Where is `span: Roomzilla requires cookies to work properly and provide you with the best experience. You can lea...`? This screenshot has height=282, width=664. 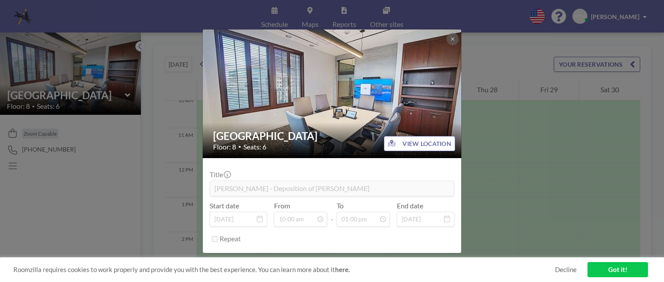 span: Roomzilla requires cookies to work properly and provide you with the best experience. You can lea... is located at coordinates (284, 269).